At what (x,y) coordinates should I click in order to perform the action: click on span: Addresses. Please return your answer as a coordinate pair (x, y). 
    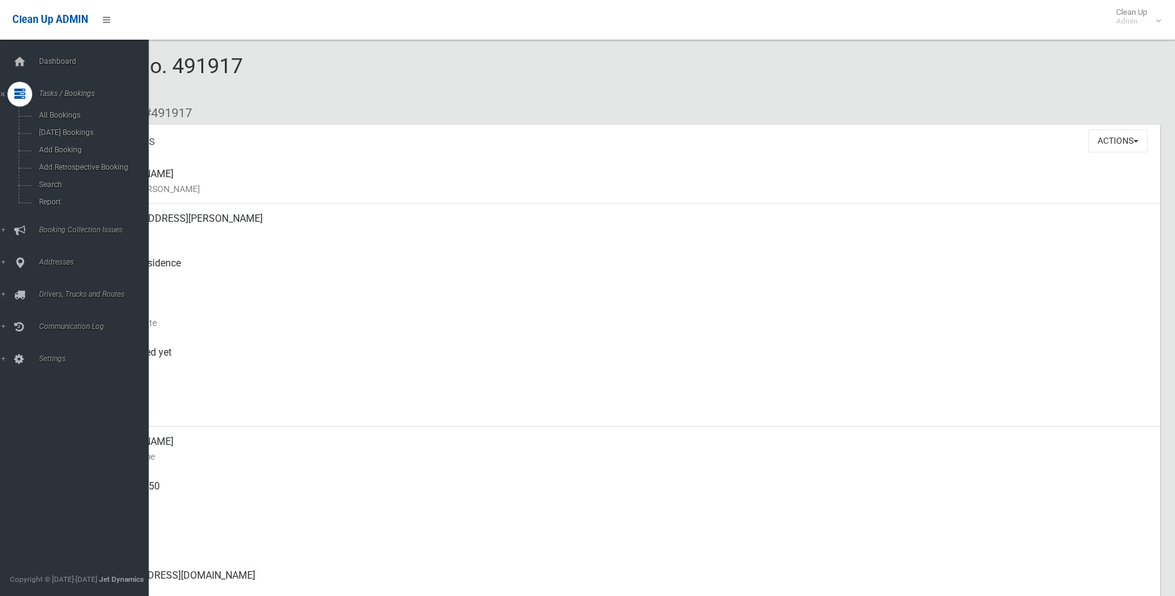
    Looking at the image, I should click on (97, 262).